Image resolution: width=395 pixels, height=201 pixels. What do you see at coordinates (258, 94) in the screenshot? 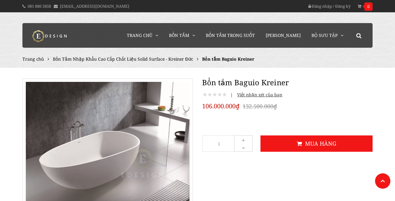
I see `span: Viết nhận xét của bạn` at bounding box center [258, 94].